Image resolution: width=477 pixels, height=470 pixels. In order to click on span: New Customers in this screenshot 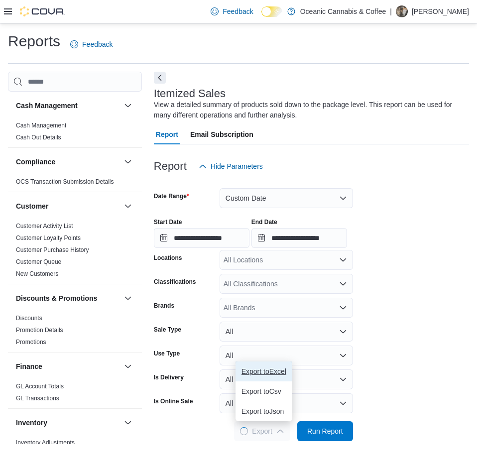, I will do `click(37, 274)`.